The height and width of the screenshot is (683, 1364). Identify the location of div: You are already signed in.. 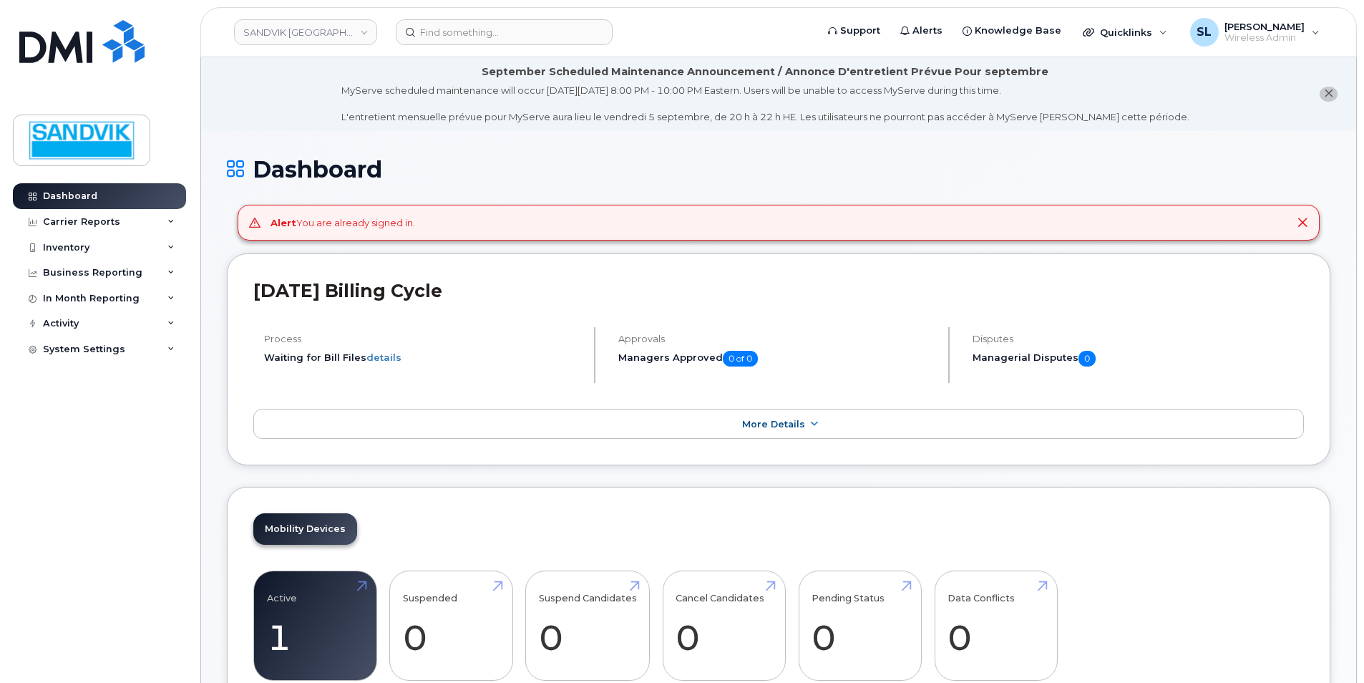
(343, 223).